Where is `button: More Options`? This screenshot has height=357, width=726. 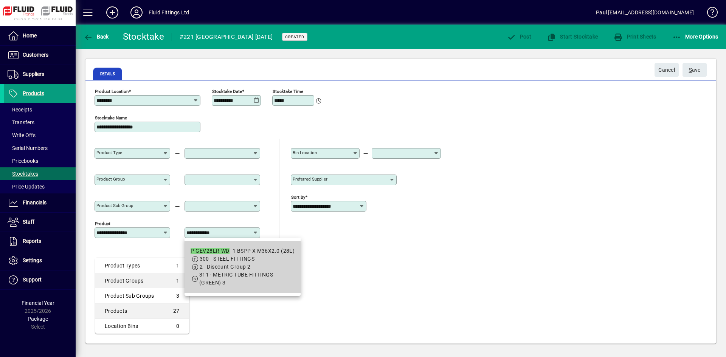 button: More Options is located at coordinates (695, 37).